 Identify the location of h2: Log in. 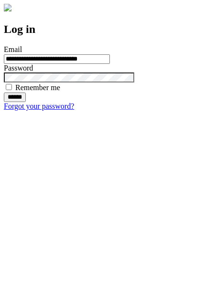
(107, 29).